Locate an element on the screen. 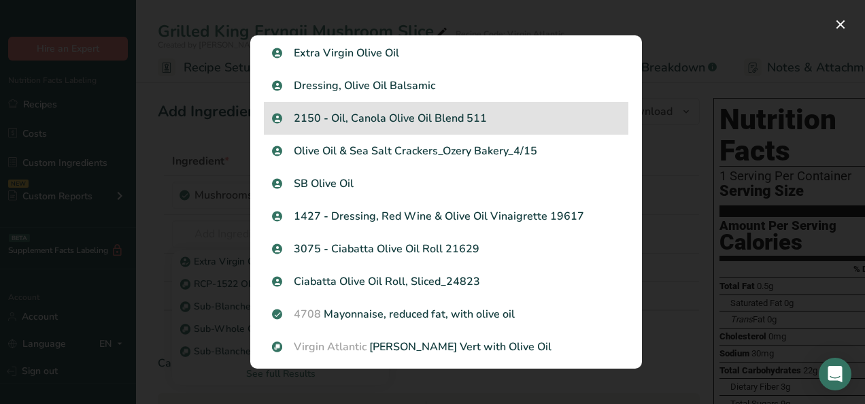 This screenshot has height=404, width=865. p: Ciabatta Olive Oil Roll, Sliced_24823 is located at coordinates (446, 281).